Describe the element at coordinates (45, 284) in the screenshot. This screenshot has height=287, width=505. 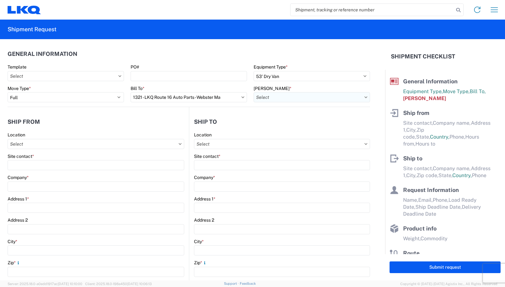
I see `span: Server: 2025.18.0-a0edd1917ac` at that location.